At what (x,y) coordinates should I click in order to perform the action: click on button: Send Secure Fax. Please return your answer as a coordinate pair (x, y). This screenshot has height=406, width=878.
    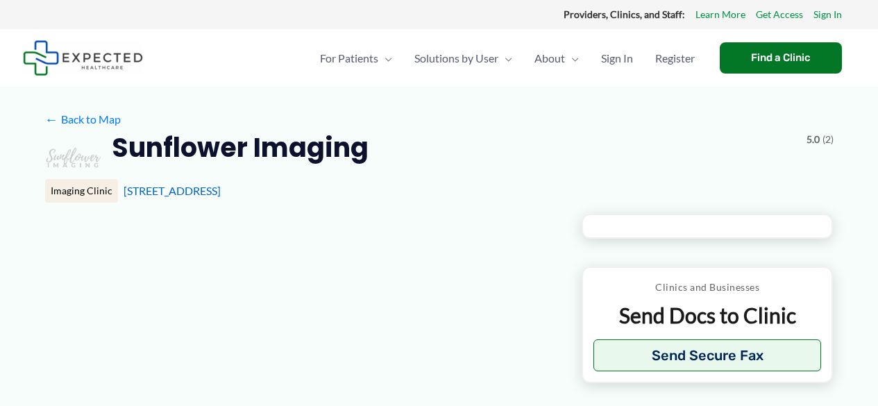
    Looking at the image, I should click on (707, 355).